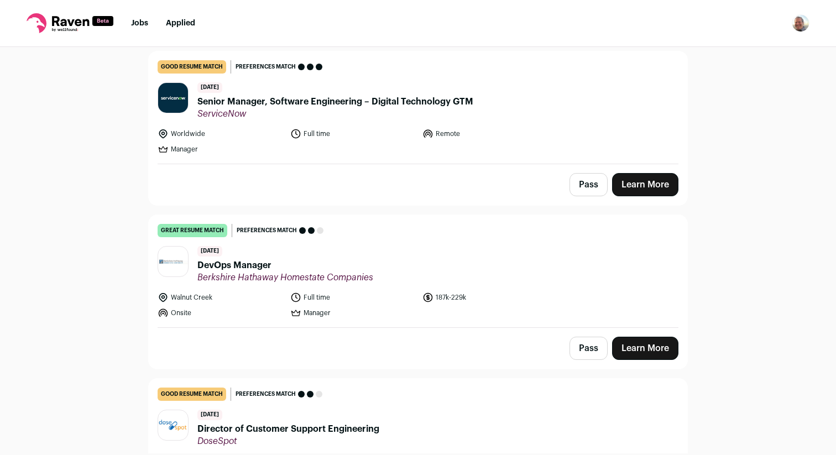 The height and width of the screenshot is (455, 836). What do you see at coordinates (800, 23) in the screenshot?
I see `button: Open dropdown` at bounding box center [800, 23].